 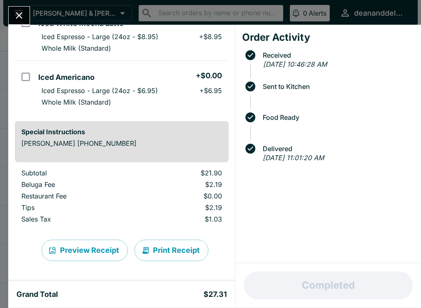 What do you see at coordinates (76, 184) in the screenshot?
I see `p: Beluga Fee` at bounding box center [76, 184].